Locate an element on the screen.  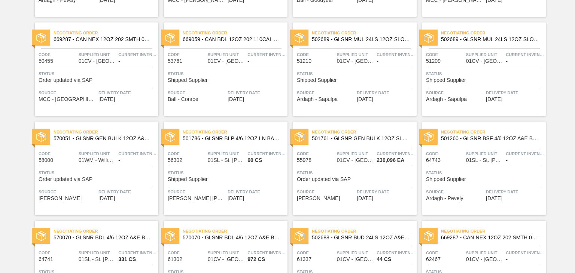
span: Ball - Conroe is located at coordinates (183, 99).